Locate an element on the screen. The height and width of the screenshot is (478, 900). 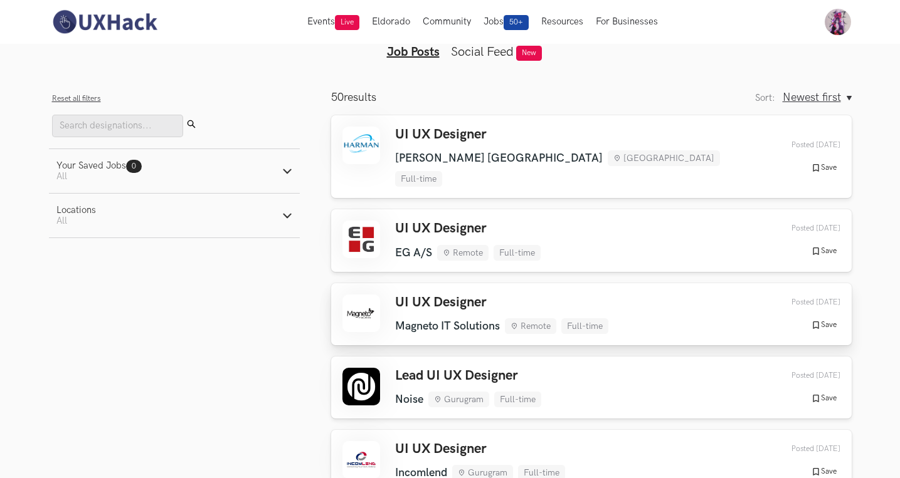
span: Live is located at coordinates (347, 23).